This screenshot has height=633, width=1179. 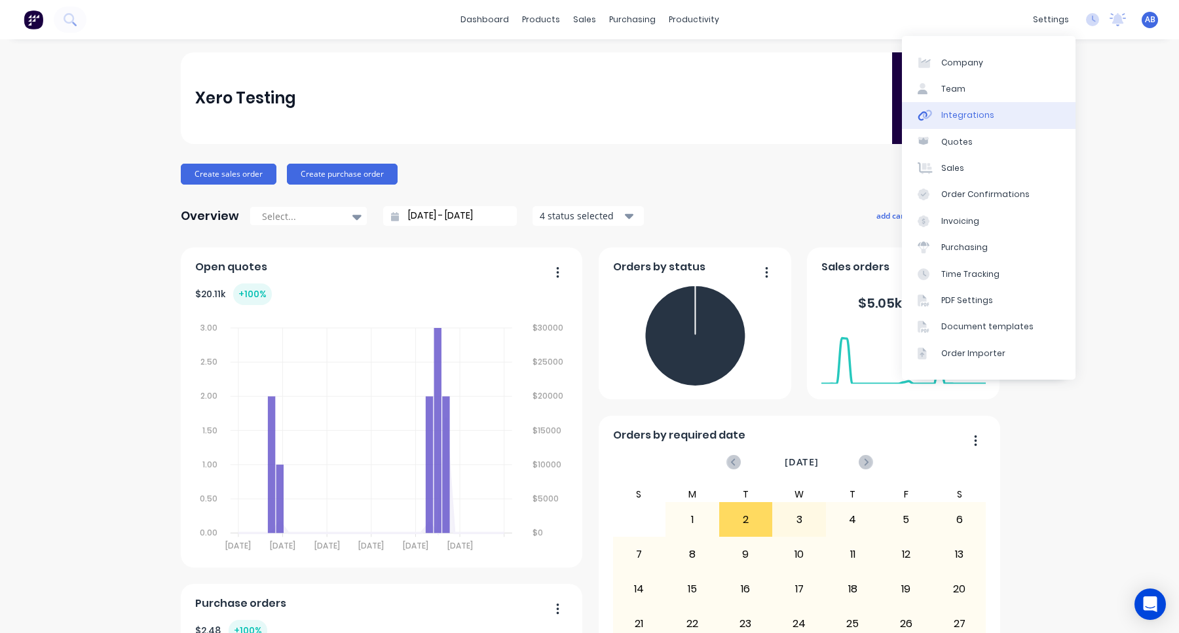 What do you see at coordinates (547, 430) in the screenshot?
I see `tspan: $15000` at bounding box center [547, 430].